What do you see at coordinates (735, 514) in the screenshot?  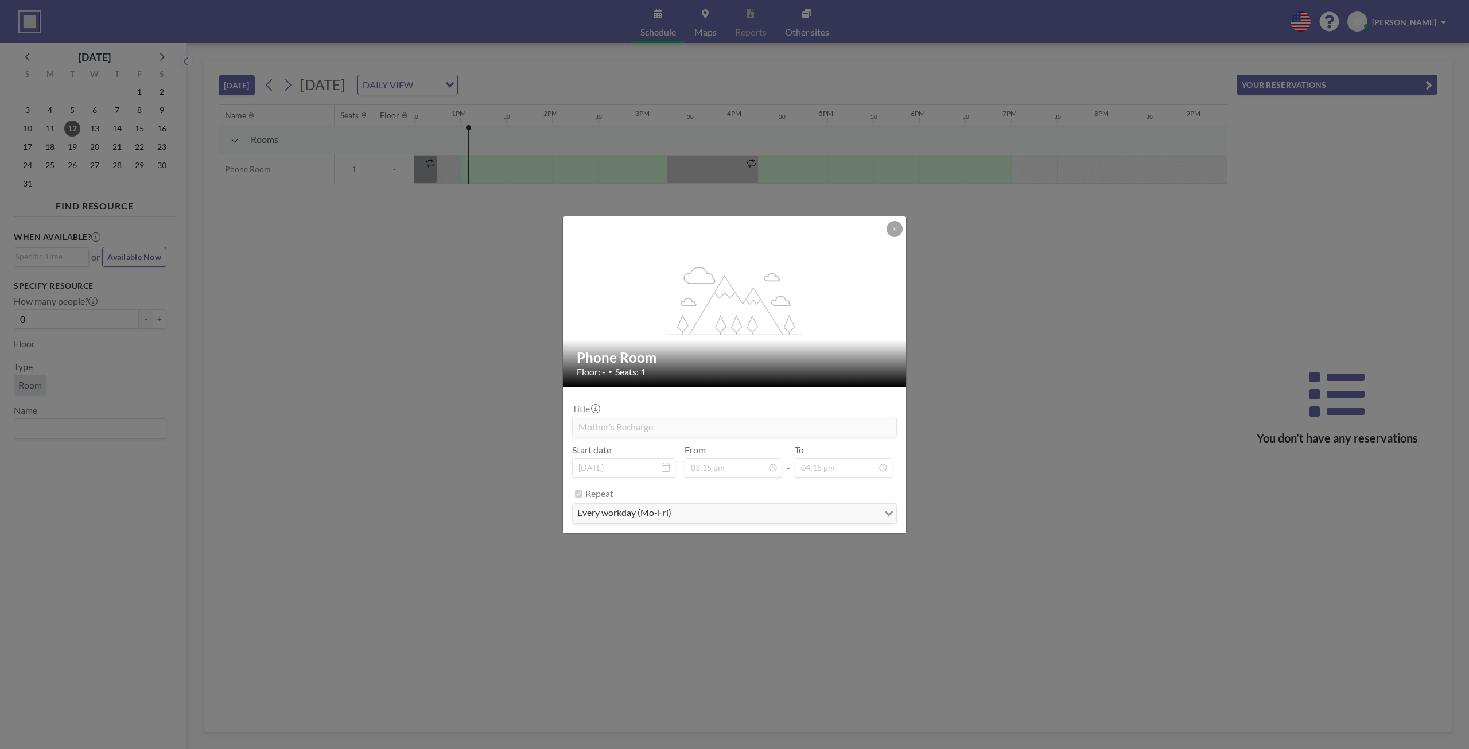 I see `div: Search for option` at bounding box center [735, 514].